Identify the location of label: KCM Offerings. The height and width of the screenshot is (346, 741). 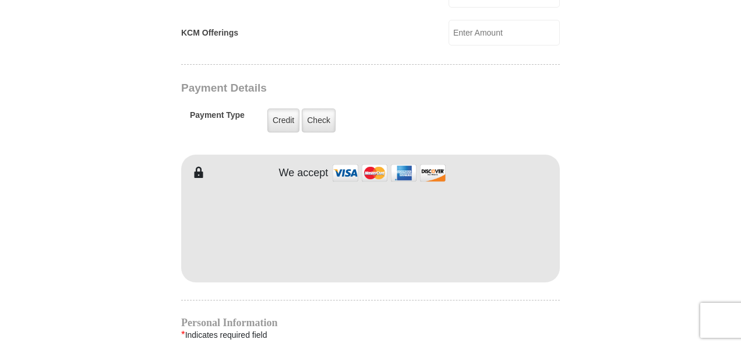
(210, 33).